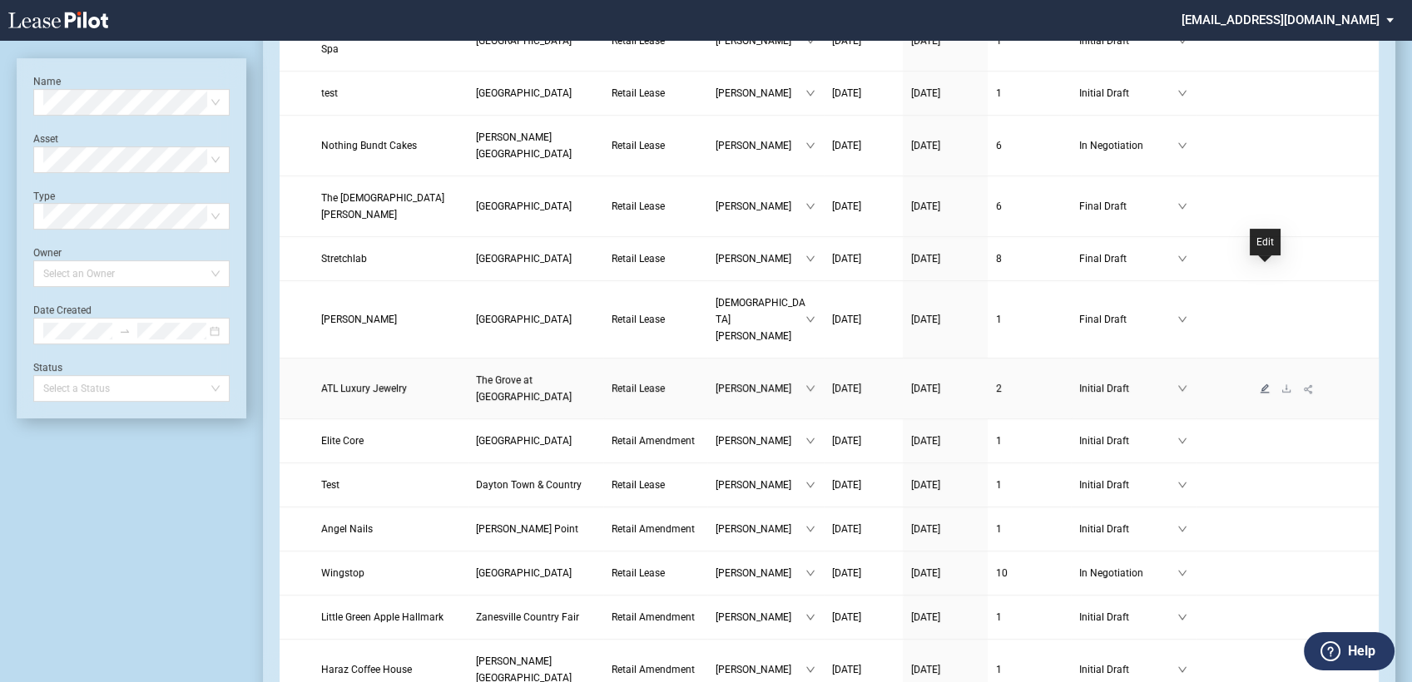  Describe the element at coordinates (383, 206) in the screenshot. I see `span: The Church of Jesus Christ of Latter-Day Saints` at that location.